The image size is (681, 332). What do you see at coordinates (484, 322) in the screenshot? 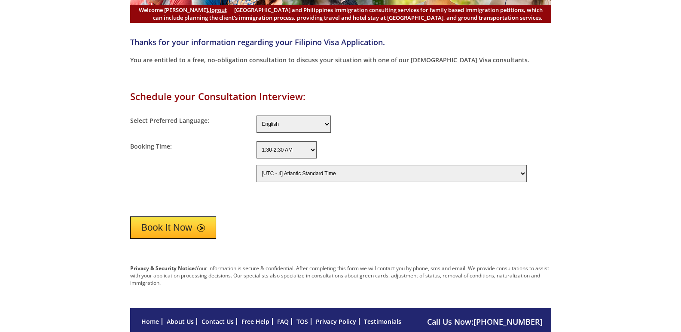
I see `span: Call Us Now:` at bounding box center [484, 322].